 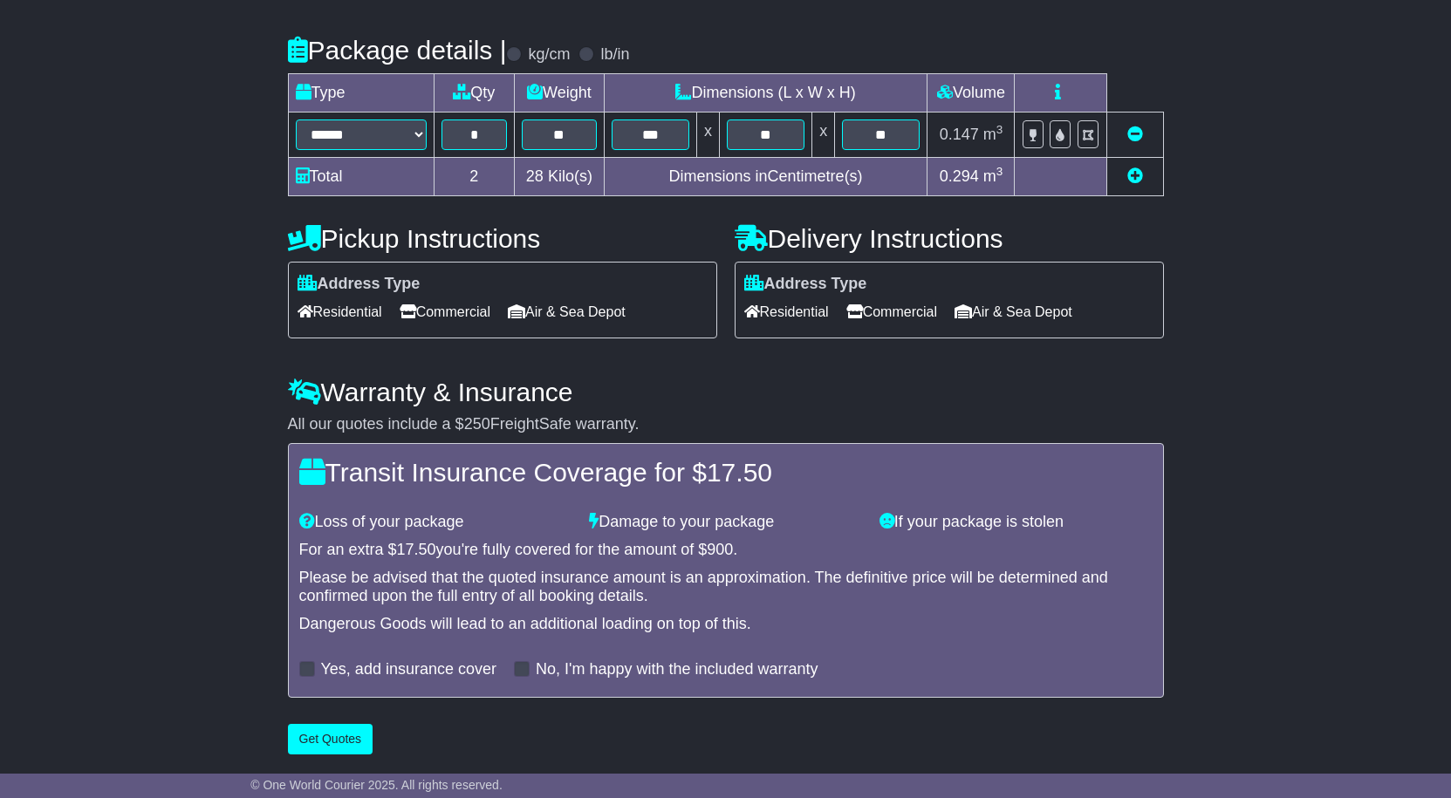 I want to click on h4: Warranty & Insurance, so click(x=726, y=392).